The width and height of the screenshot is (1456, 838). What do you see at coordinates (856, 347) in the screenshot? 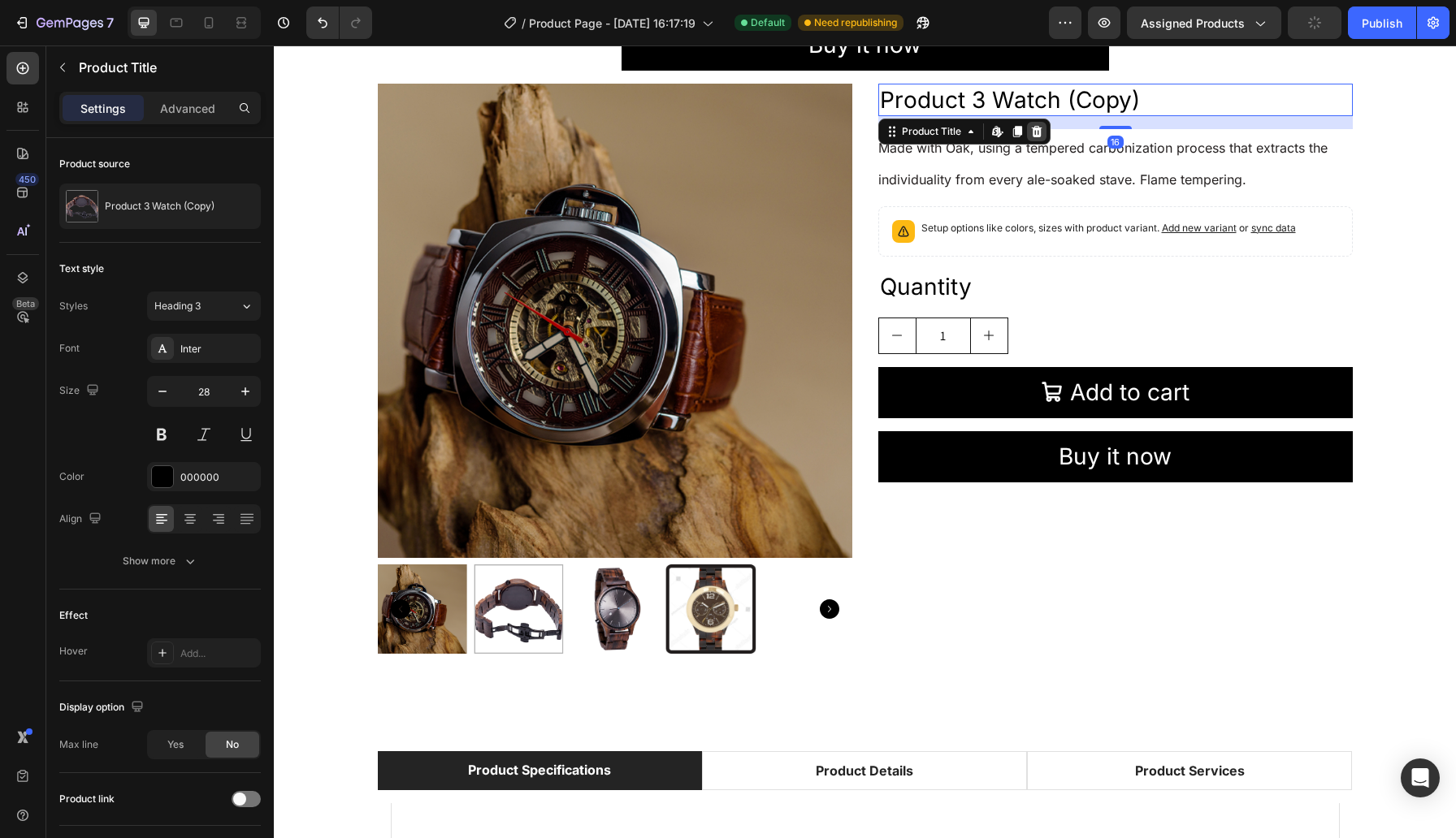
I see `div: Add to cart` at bounding box center [856, 347].